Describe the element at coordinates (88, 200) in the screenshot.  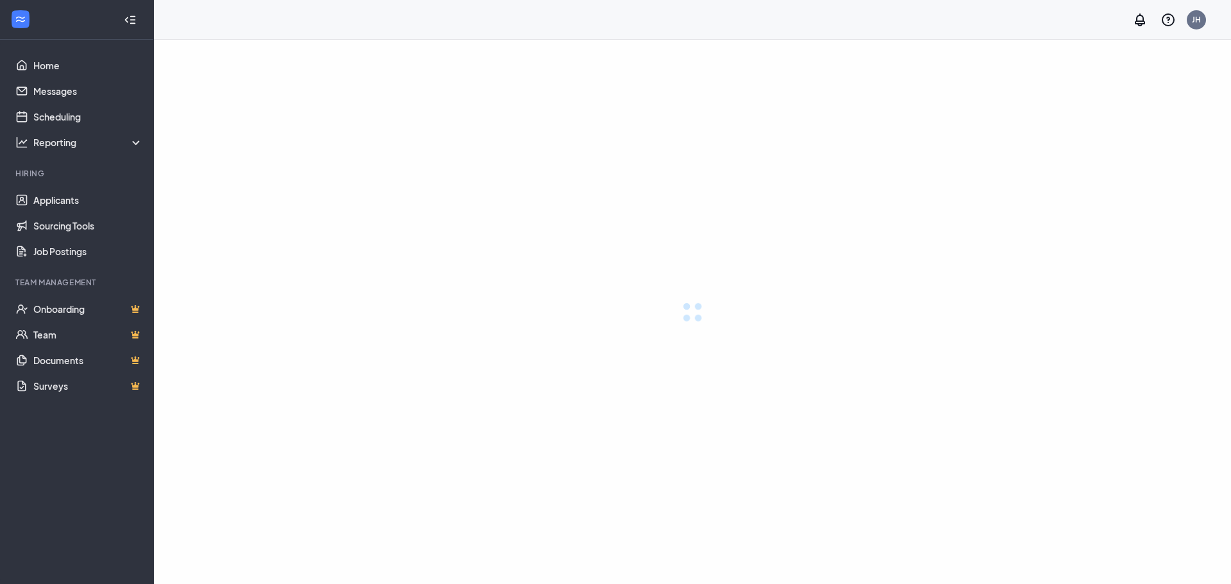
I see `a: Applicants` at that location.